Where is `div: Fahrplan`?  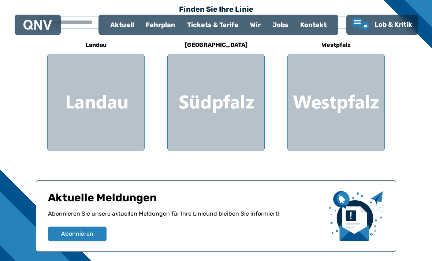 div: Fahrplan is located at coordinates (160, 25).